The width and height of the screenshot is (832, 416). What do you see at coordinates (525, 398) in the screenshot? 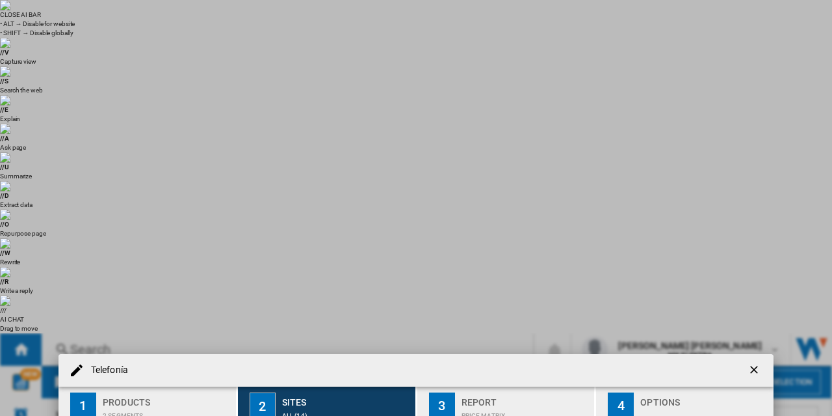
I see `div: Report` at bounding box center [525, 398].